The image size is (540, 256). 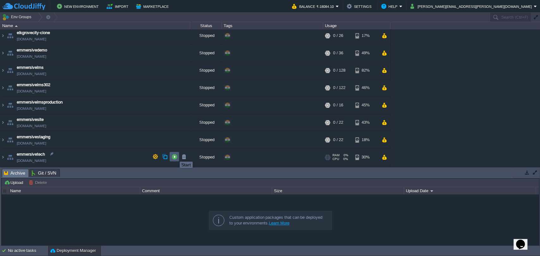 I want to click on div: 18%, so click(x=365, y=140).